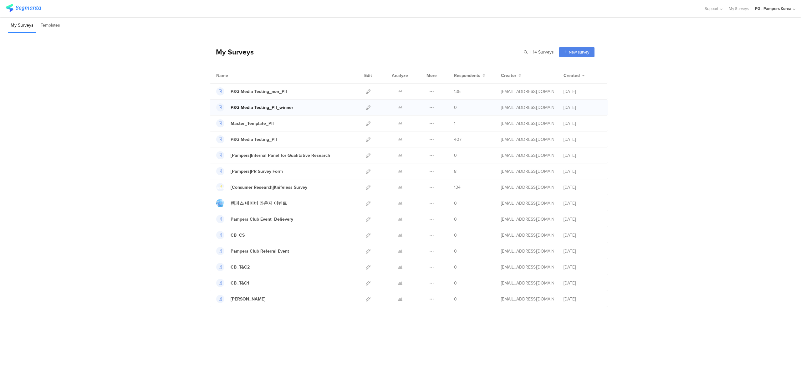  What do you see at coordinates (250, 171) in the screenshot?
I see `a: [Pampers]PR Survey Form` at bounding box center [250, 171].